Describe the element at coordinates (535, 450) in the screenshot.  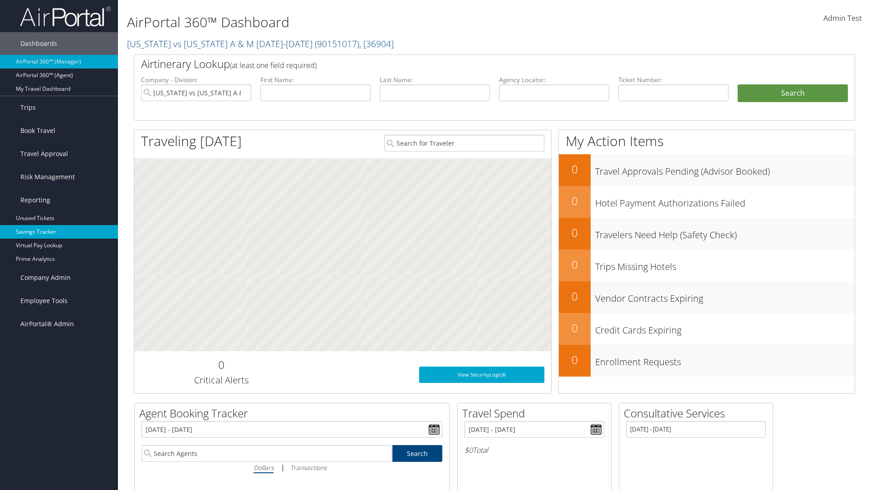
I see `h6: Total` at that location.